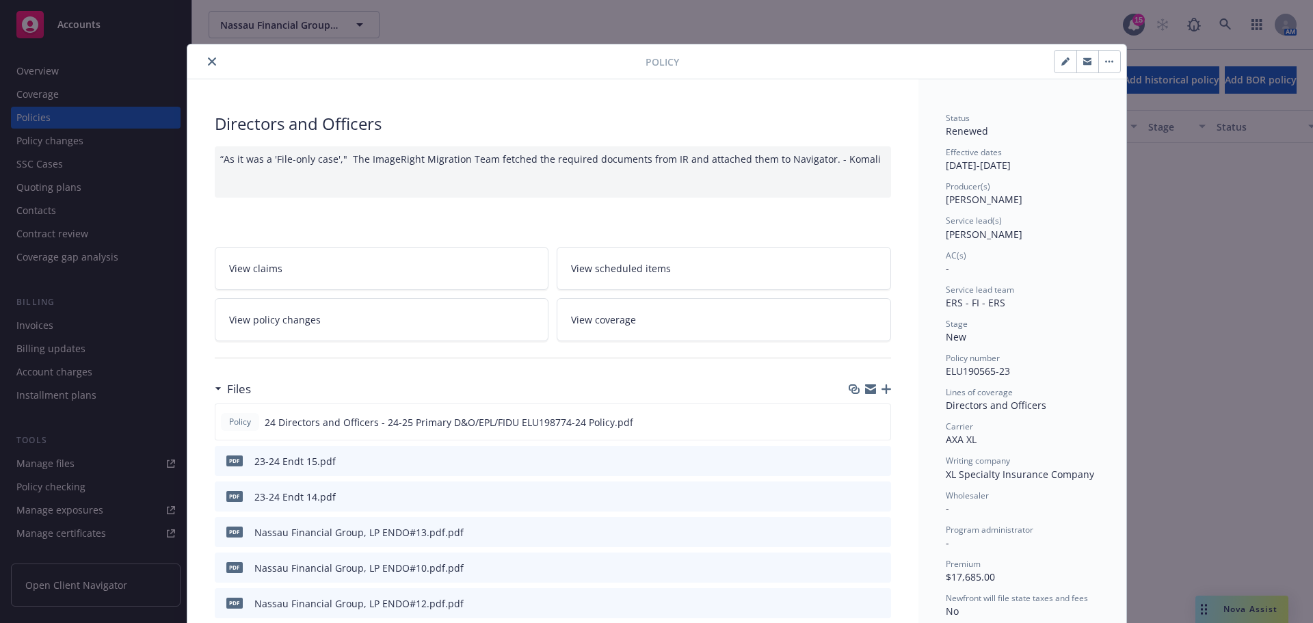  What do you see at coordinates (295, 497) in the screenshot?
I see `div: 23-24 Endt 14.pdf` at bounding box center [295, 497].